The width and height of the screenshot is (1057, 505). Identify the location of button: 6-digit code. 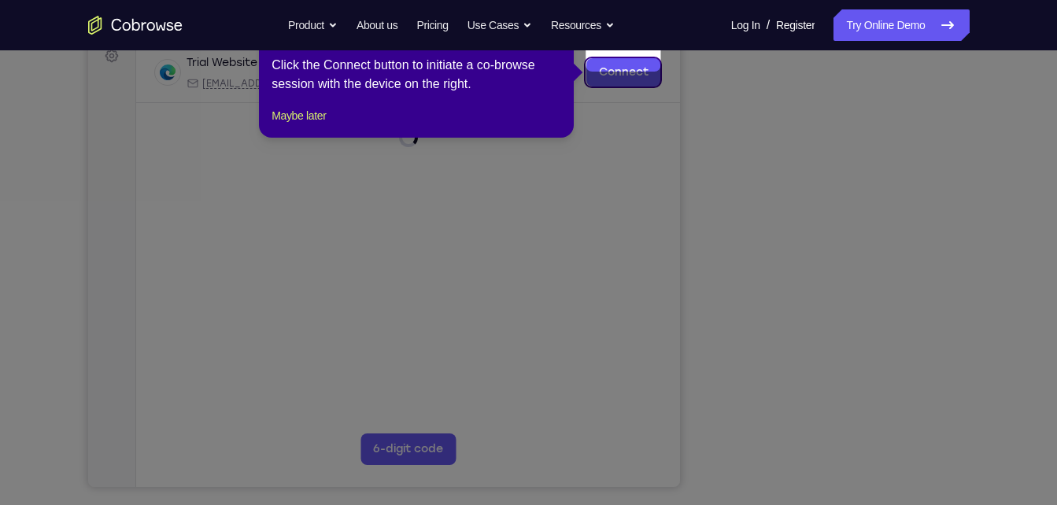
(320, 490).